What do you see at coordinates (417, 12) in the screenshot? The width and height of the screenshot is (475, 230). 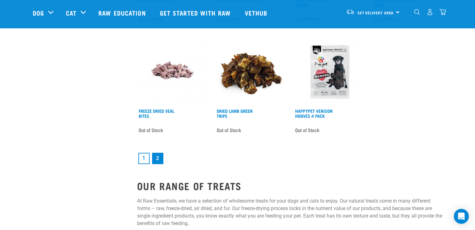 I see `img: home-icon-1@2x.png` at bounding box center [417, 12].